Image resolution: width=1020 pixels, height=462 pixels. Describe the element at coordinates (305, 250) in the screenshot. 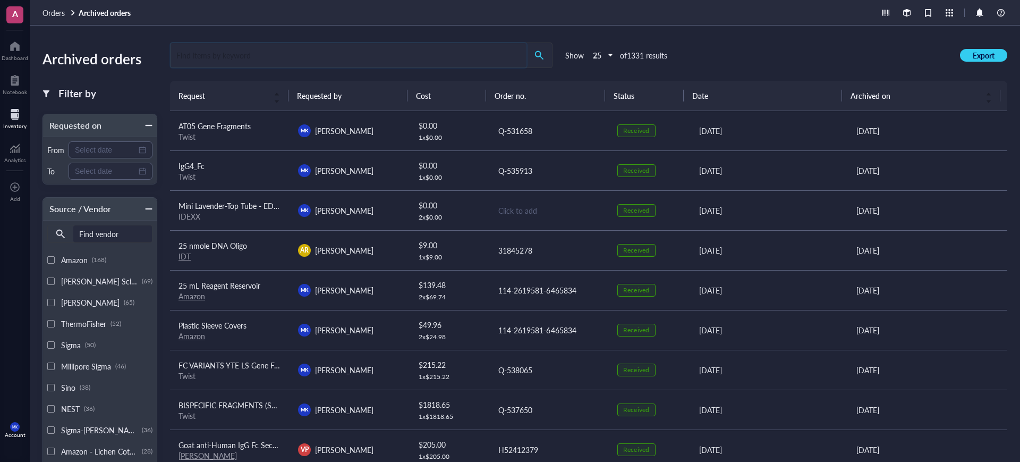

I see `span: AR` at that location.